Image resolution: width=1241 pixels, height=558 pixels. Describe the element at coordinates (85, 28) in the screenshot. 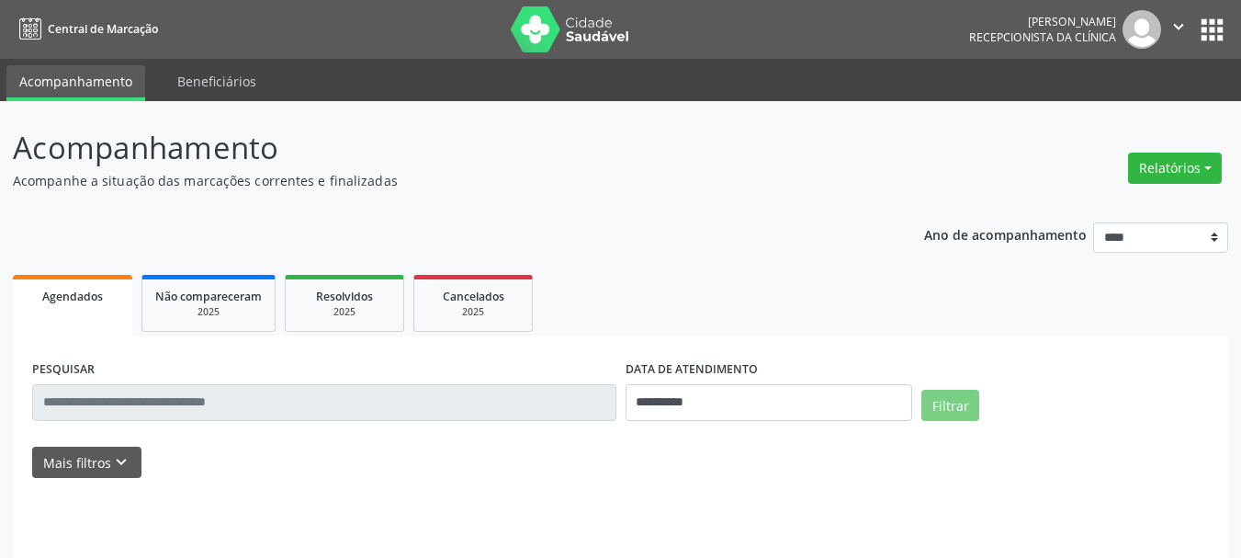

I see `a: Central de Marcação` at that location.